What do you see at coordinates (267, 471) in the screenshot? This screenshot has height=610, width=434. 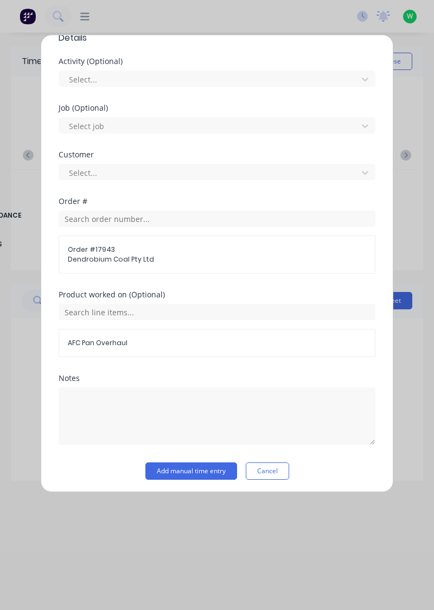 I see `button: Cancel` at bounding box center [267, 471].